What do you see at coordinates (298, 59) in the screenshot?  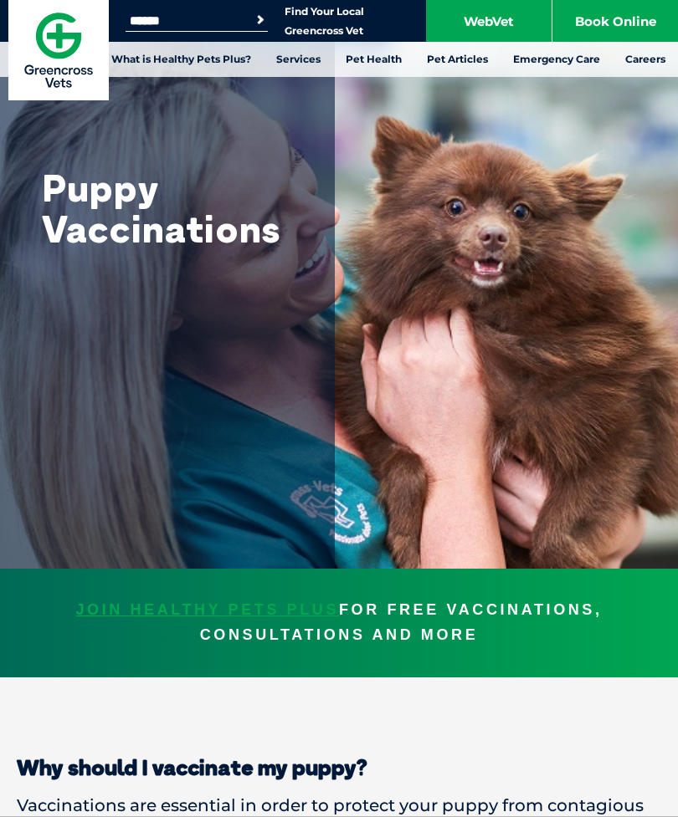 I see `a: Services` at bounding box center [298, 59].